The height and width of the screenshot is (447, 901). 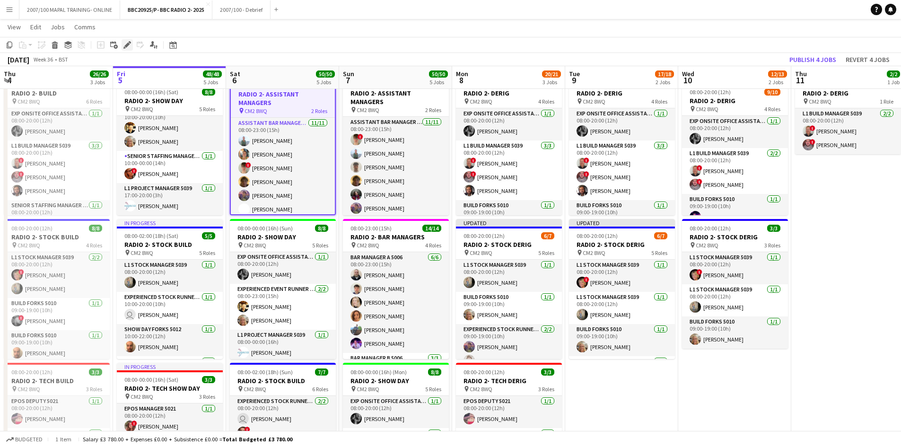 I want to click on span: 08:00-02:00 (18h) (Sun), so click(x=265, y=372).